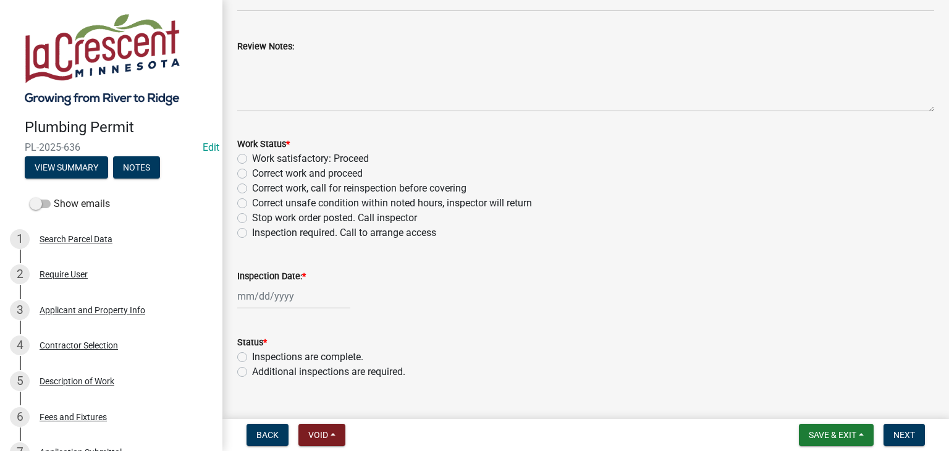  I want to click on button: Void, so click(322, 435).